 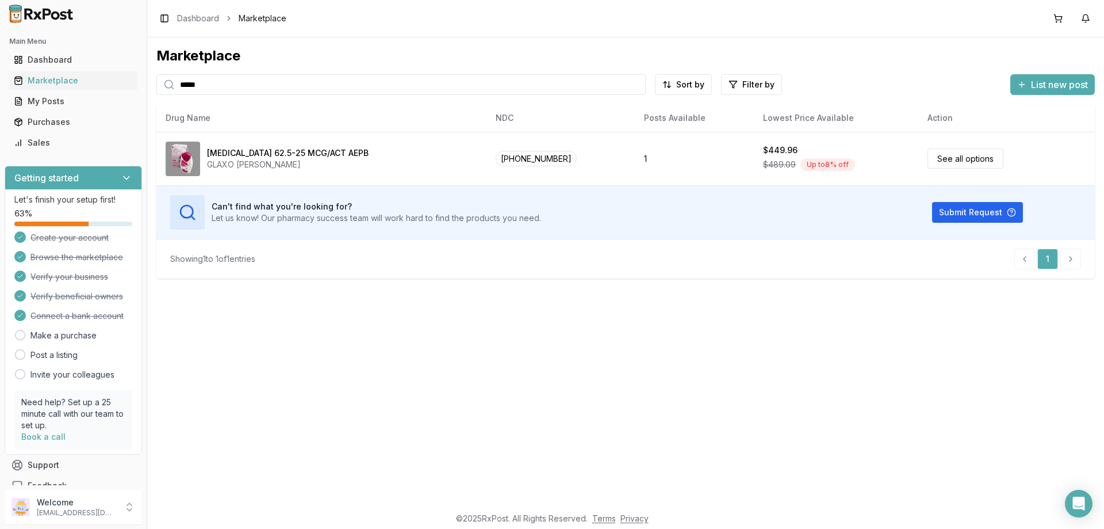 What do you see at coordinates (232, 18) in the screenshot?
I see `nav: breadcrumb` at bounding box center [232, 18].